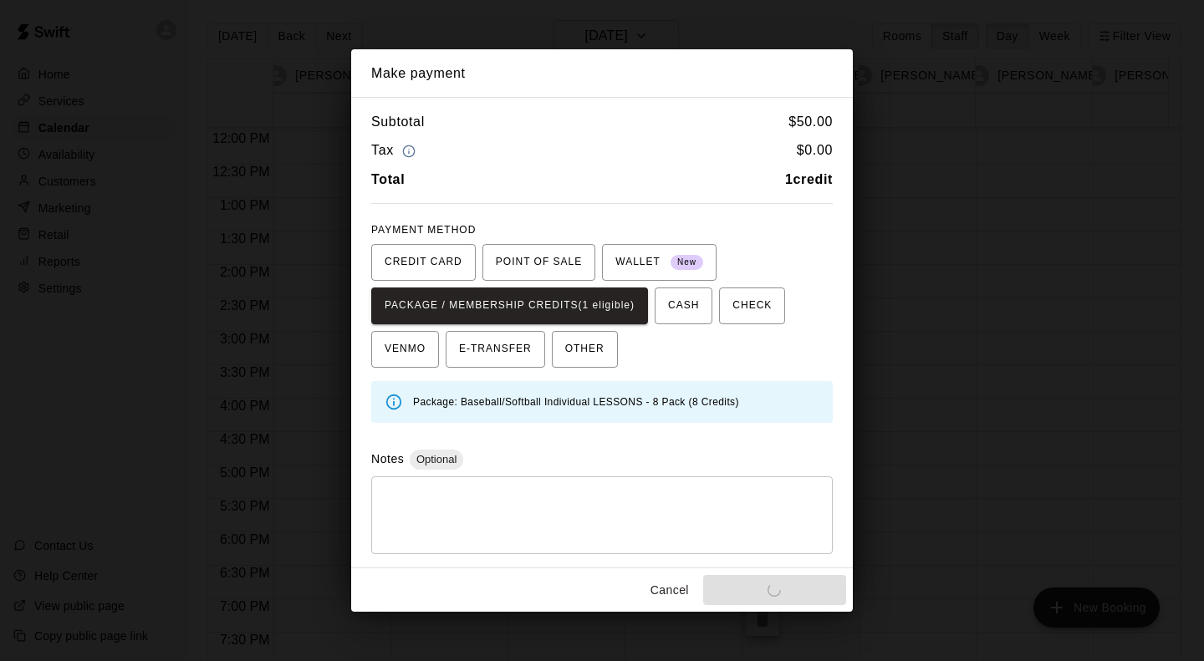 The width and height of the screenshot is (1204, 661). What do you see at coordinates (808, 179) in the screenshot?
I see `b: 1 credit` at bounding box center [808, 179].